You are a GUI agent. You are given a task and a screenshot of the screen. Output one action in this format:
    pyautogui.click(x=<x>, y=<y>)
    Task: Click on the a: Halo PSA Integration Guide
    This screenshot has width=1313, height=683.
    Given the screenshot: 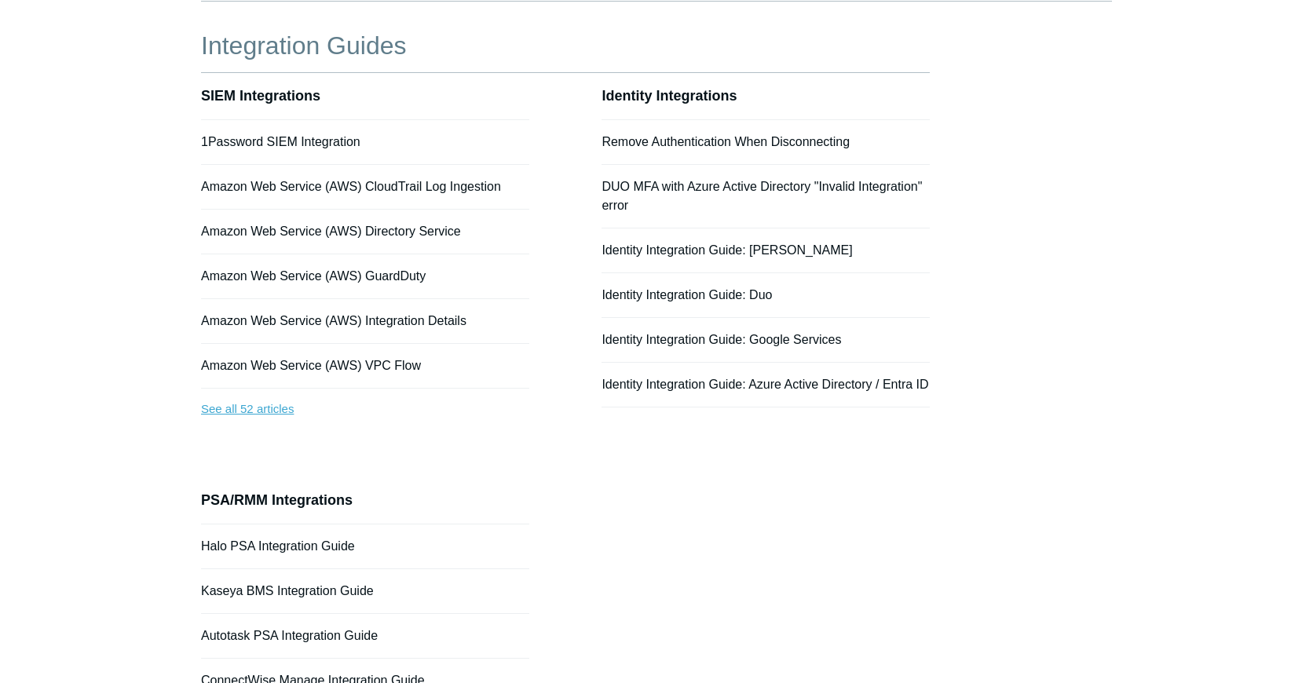 What is the action you would take?
    pyautogui.click(x=278, y=546)
    